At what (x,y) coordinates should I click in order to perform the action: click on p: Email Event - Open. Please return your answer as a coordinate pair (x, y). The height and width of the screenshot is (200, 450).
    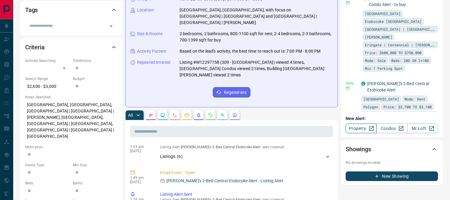
    Looking at the image, I should click on (245, 172).